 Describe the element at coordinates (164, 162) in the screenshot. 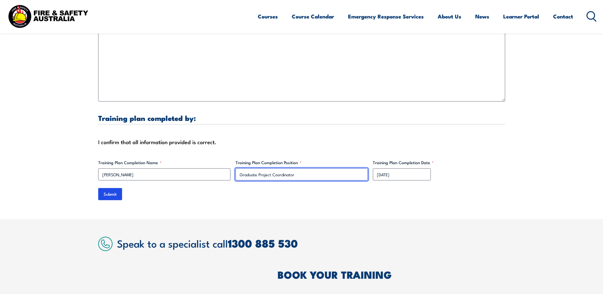

I see `label: Training Plan Completion Name` at that location.